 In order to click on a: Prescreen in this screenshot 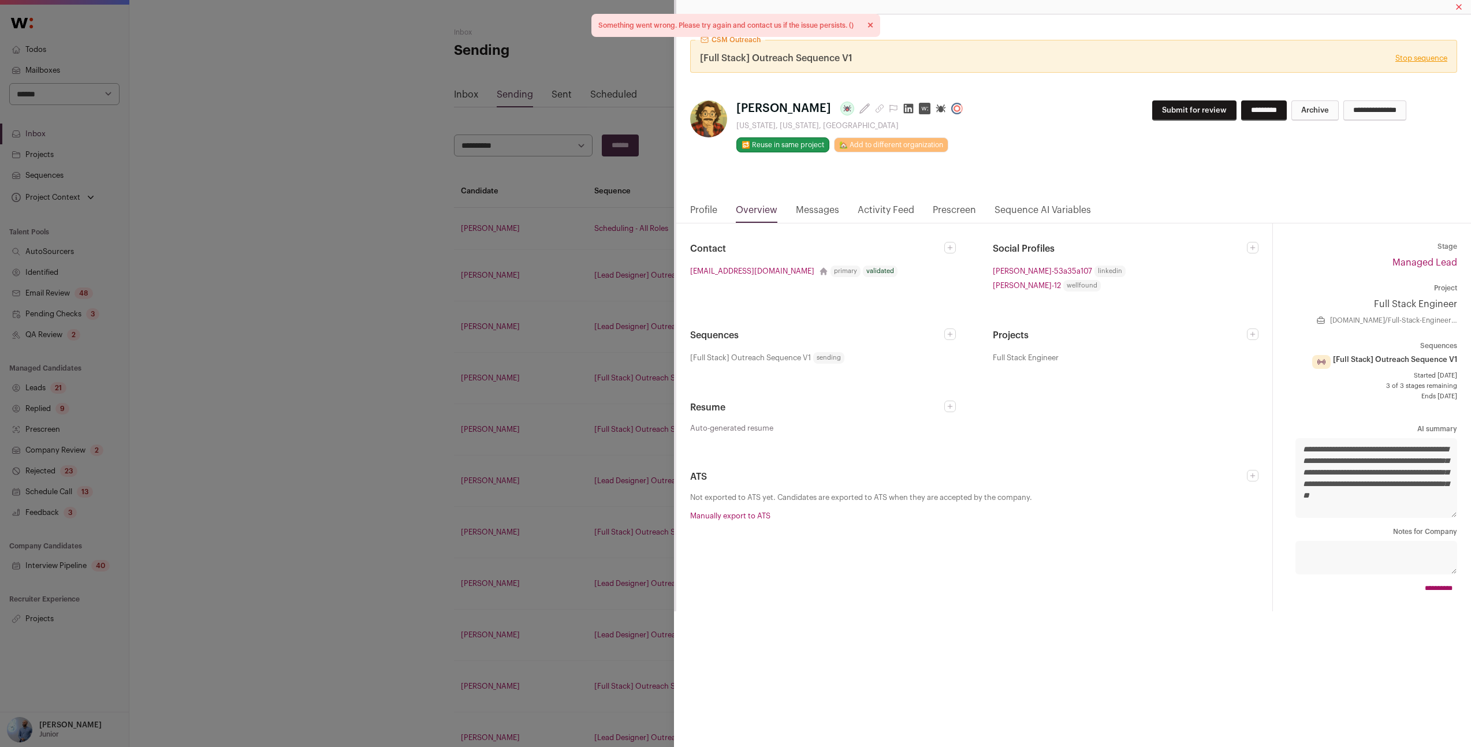, I will do `click(954, 213)`.